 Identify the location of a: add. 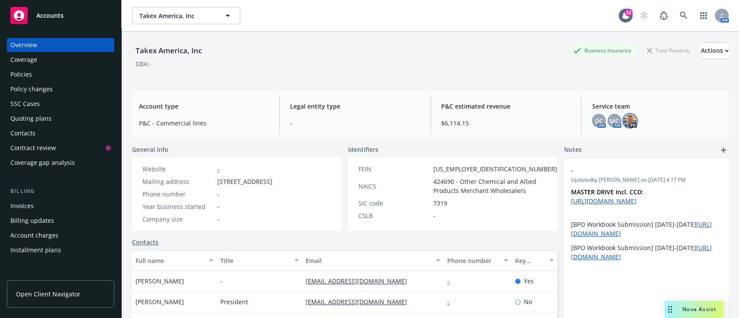
(723, 150).